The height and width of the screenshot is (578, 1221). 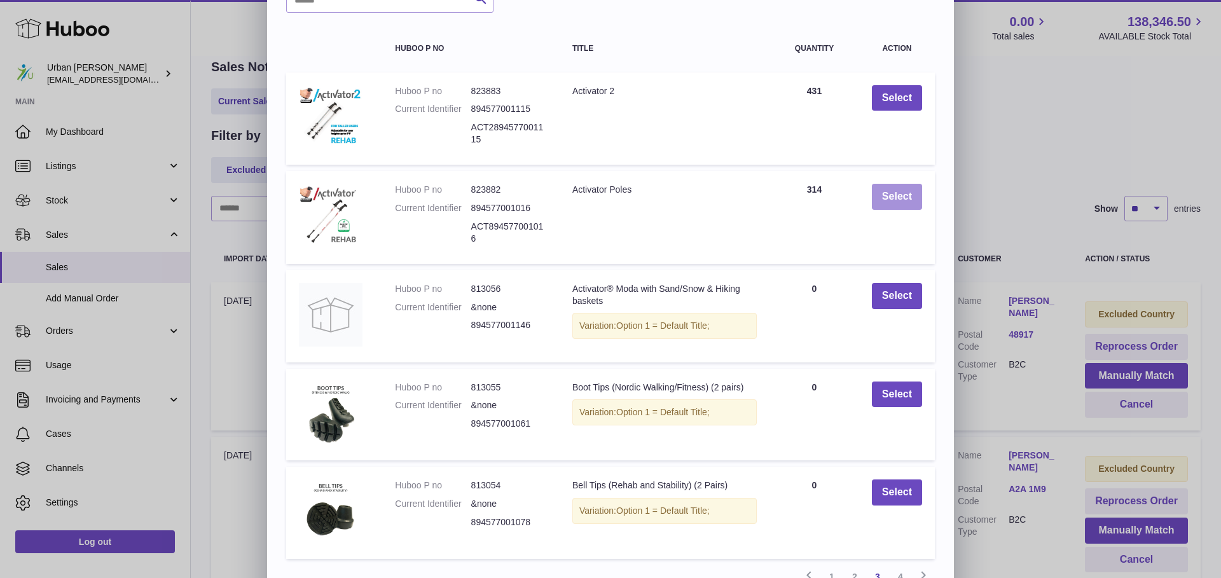 I want to click on dd: 894577001115, so click(x=509, y=109).